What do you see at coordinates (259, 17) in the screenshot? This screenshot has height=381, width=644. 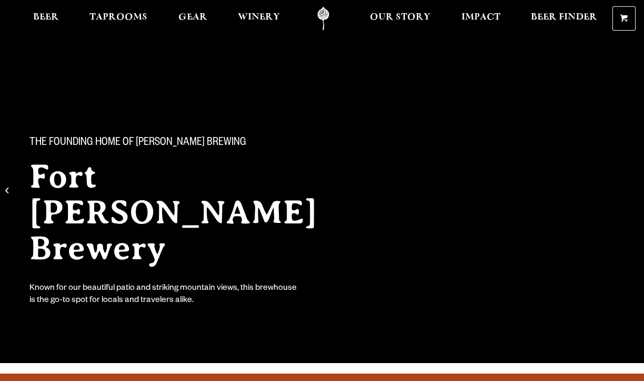 I see `span: Winery` at bounding box center [259, 17].